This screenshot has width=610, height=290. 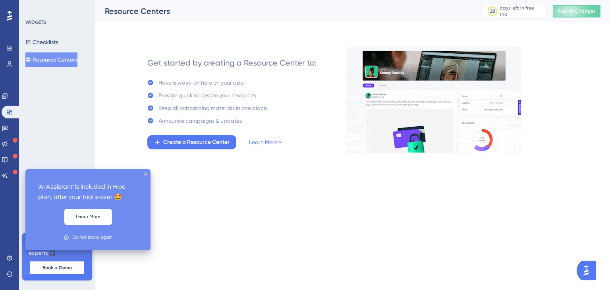 I want to click on div: Get started by creating a Resource Center to:, so click(x=232, y=63).